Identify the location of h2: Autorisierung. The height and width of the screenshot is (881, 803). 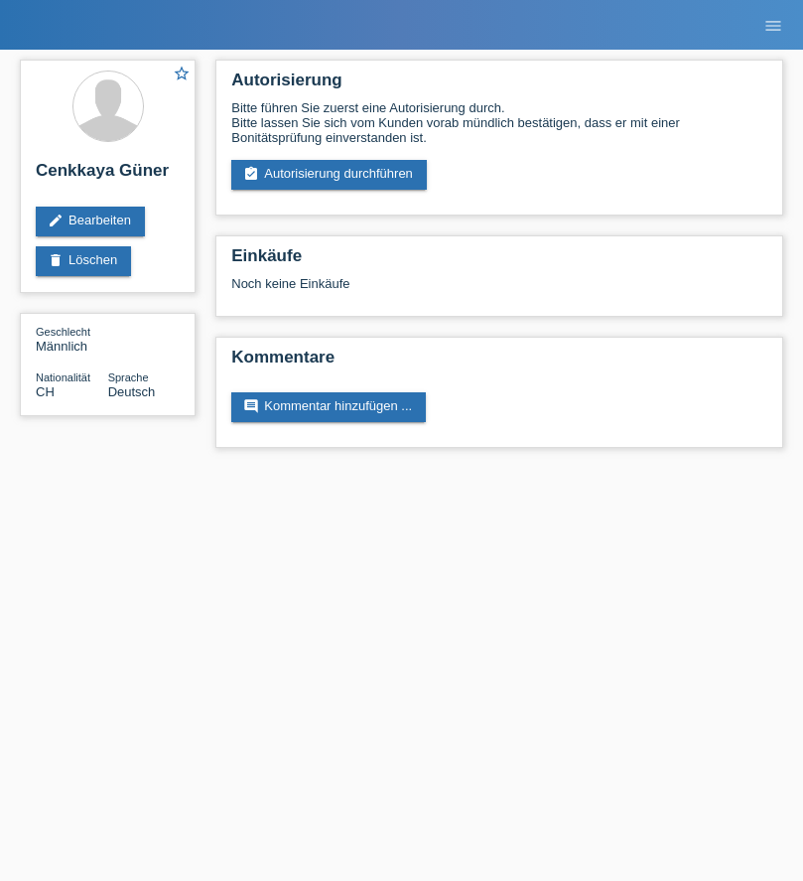
(500, 85).